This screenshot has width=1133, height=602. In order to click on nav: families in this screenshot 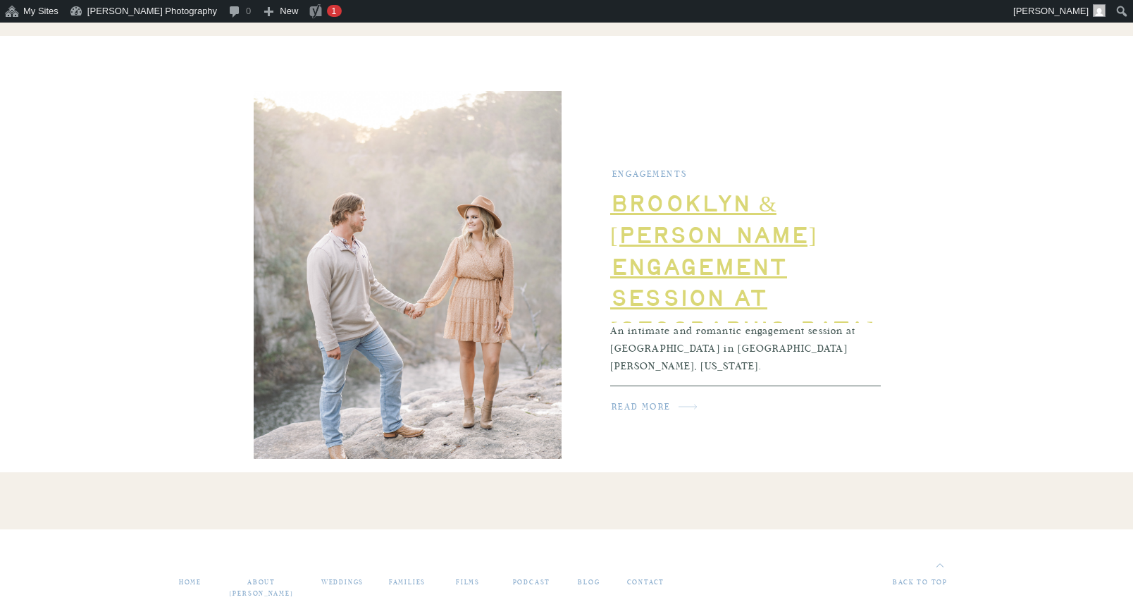, I will do `click(407, 583)`.